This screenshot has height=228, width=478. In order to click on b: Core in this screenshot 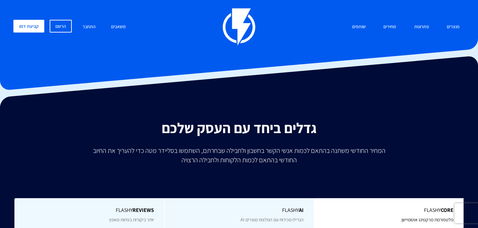, I will do `click(447, 210)`.